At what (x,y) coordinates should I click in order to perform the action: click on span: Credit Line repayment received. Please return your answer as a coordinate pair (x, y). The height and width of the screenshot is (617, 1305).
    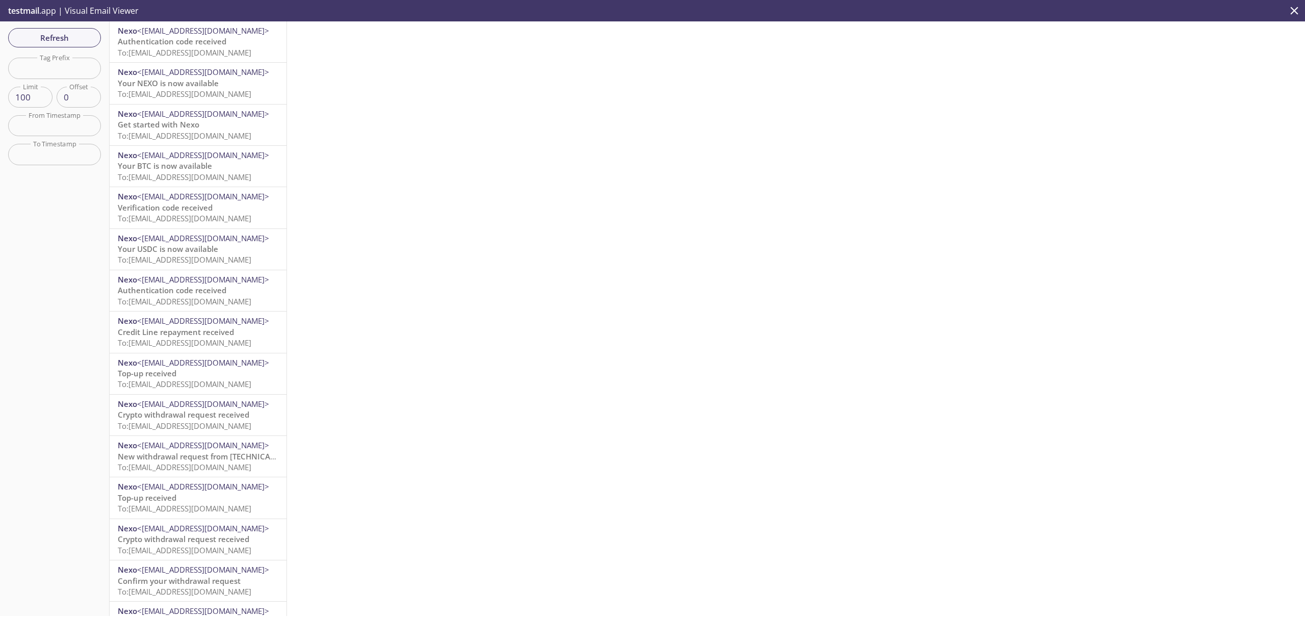
    Looking at the image, I should click on (176, 332).